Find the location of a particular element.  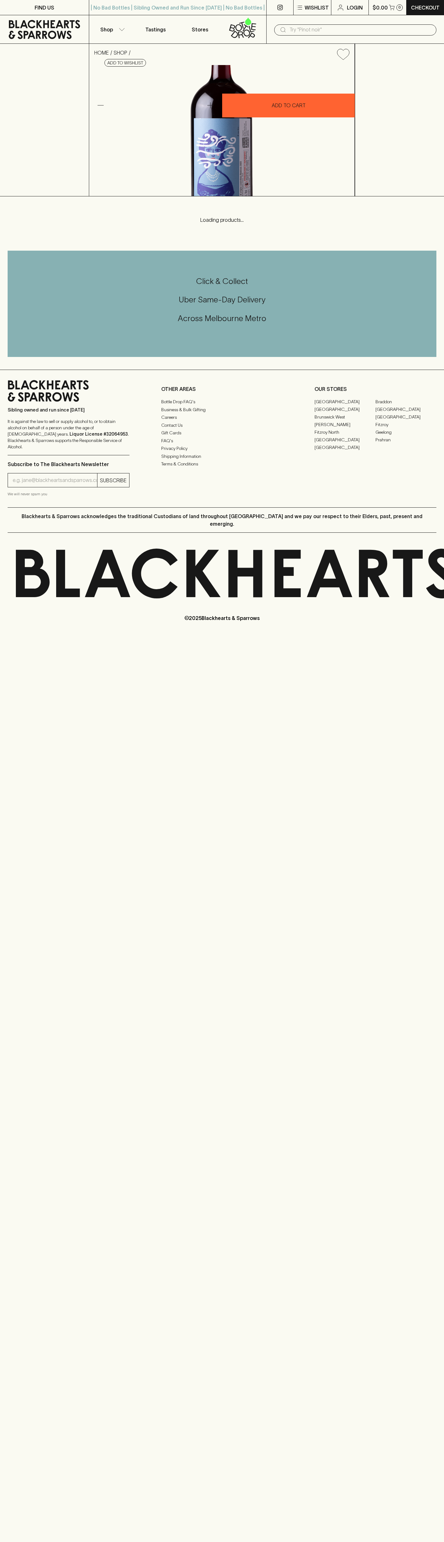

p: SUBSCRIBE is located at coordinates (113, 480).